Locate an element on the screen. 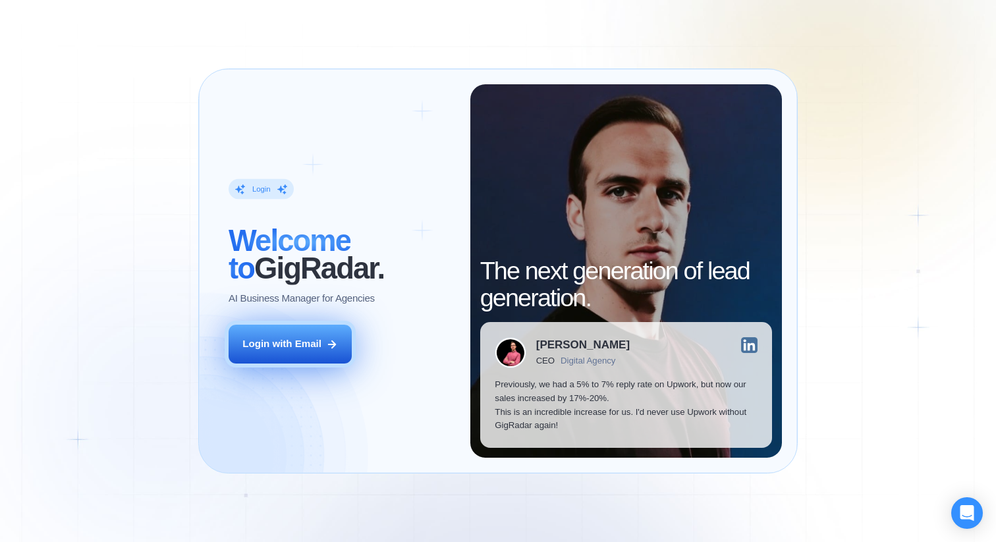 The width and height of the screenshot is (996, 542). div: Open Intercom Messenger is located at coordinates (967, 513).